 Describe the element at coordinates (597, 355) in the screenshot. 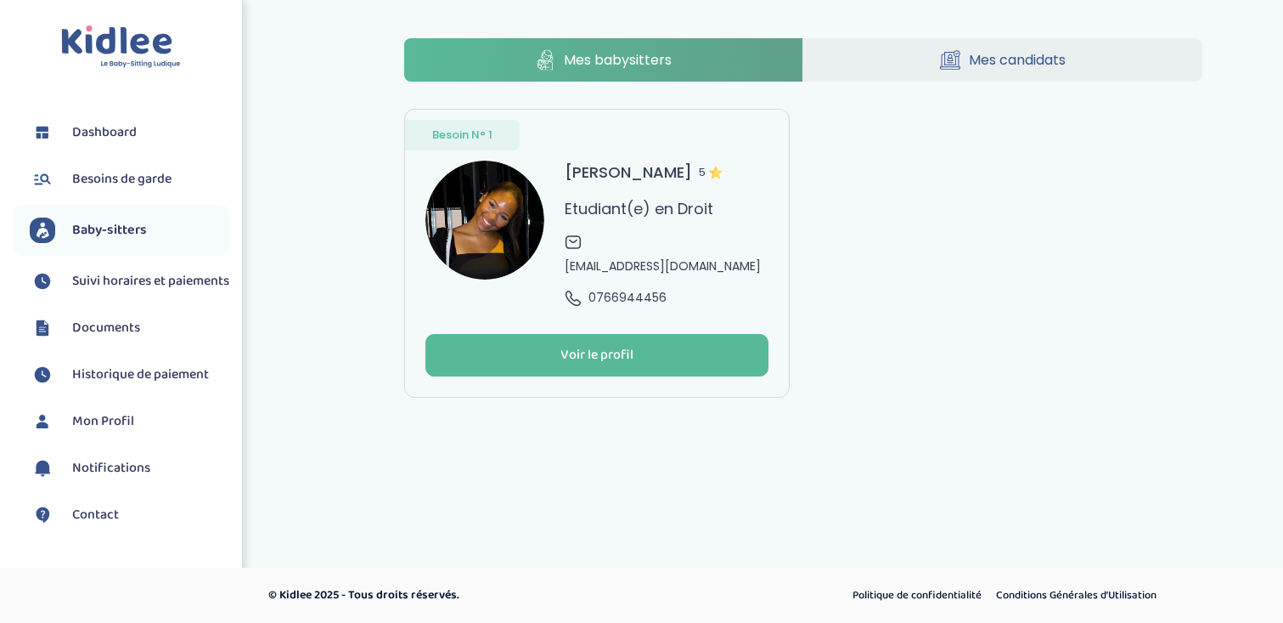

I see `div: Voir le profil` at that location.